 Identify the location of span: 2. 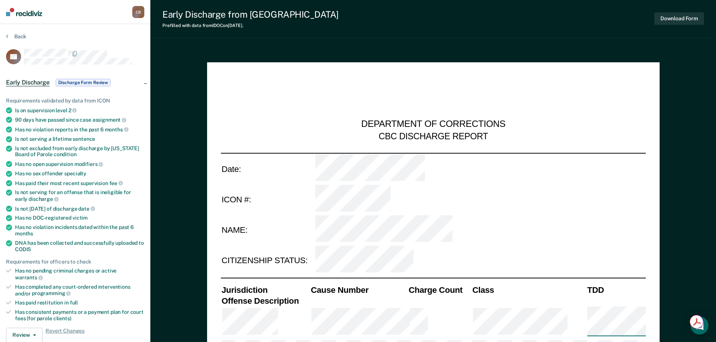
(73, 110).